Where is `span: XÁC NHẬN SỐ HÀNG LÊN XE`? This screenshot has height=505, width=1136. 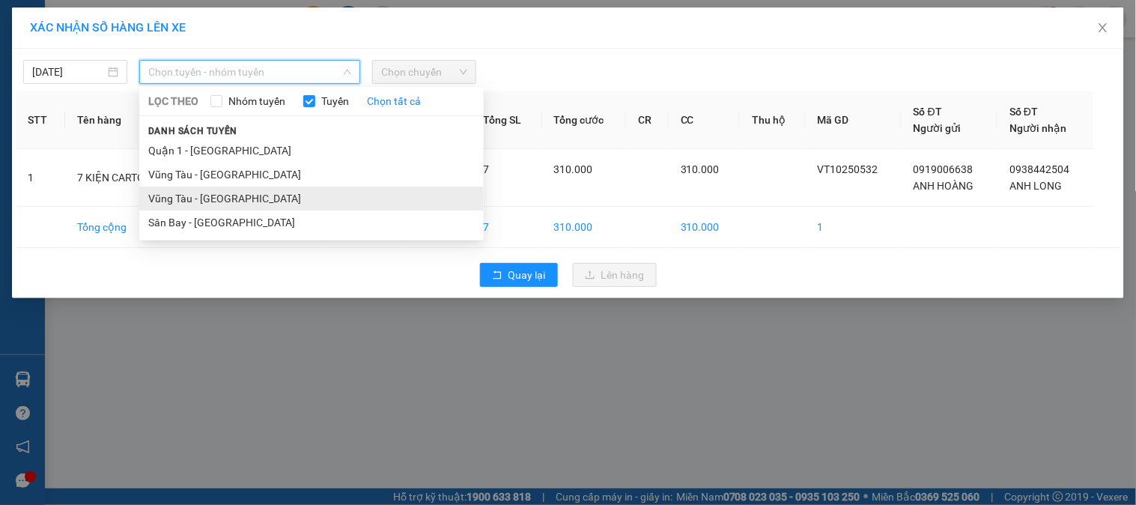
span: XÁC NHẬN SỐ HÀNG LÊN XE is located at coordinates (108, 27).